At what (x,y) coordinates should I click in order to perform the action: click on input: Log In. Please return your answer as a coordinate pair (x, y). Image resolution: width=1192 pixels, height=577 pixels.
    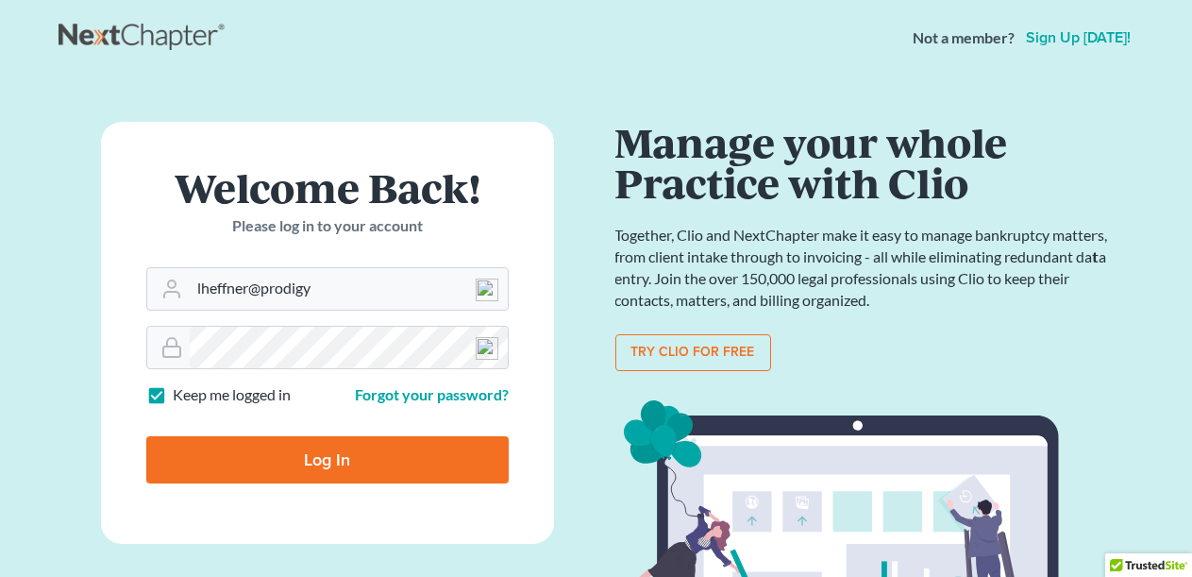
    Looking at the image, I should click on (328, 460).